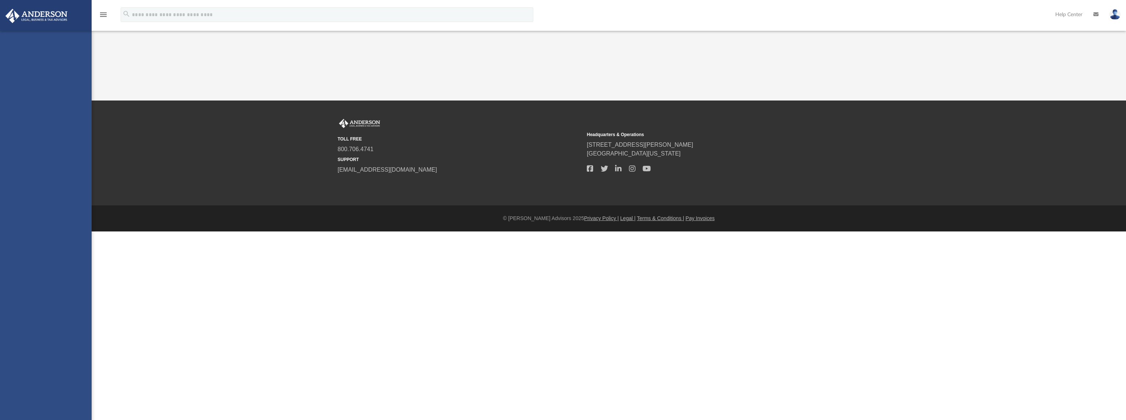  I want to click on a: menu, so click(103, 16).